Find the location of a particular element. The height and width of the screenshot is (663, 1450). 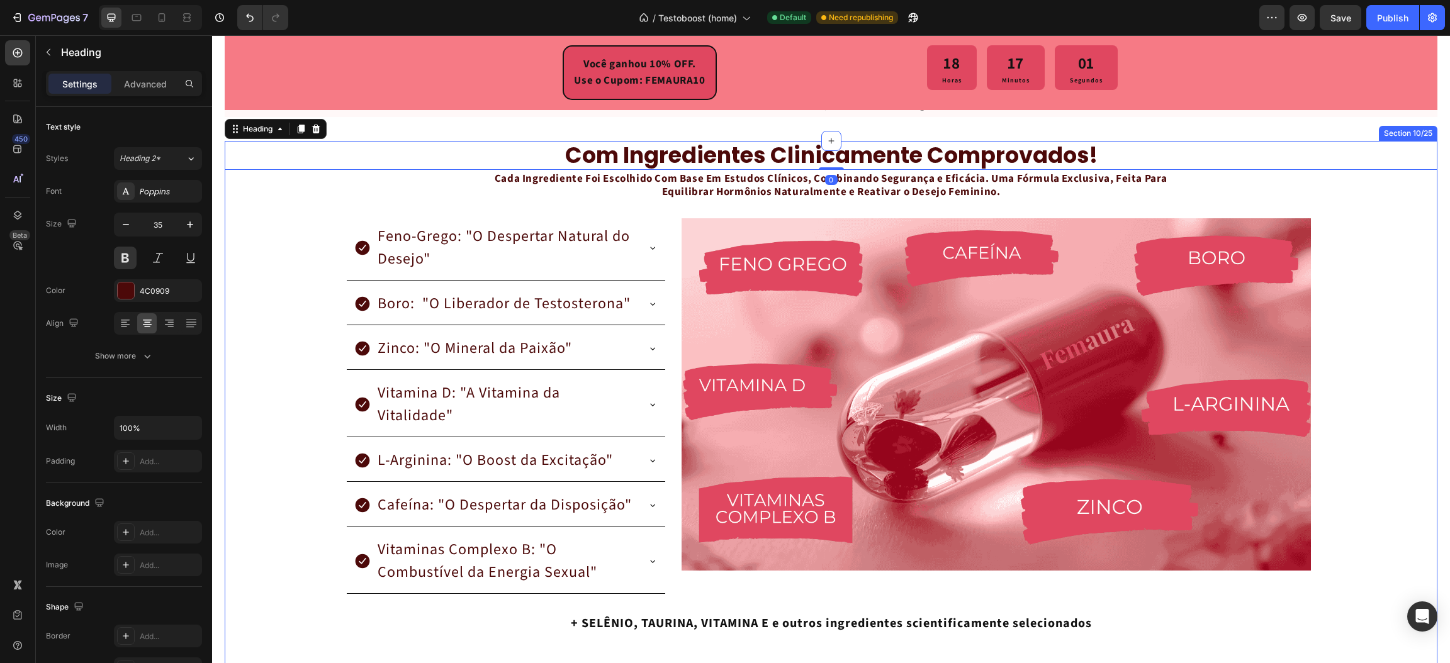

div: Heading is located at coordinates (45, 94).